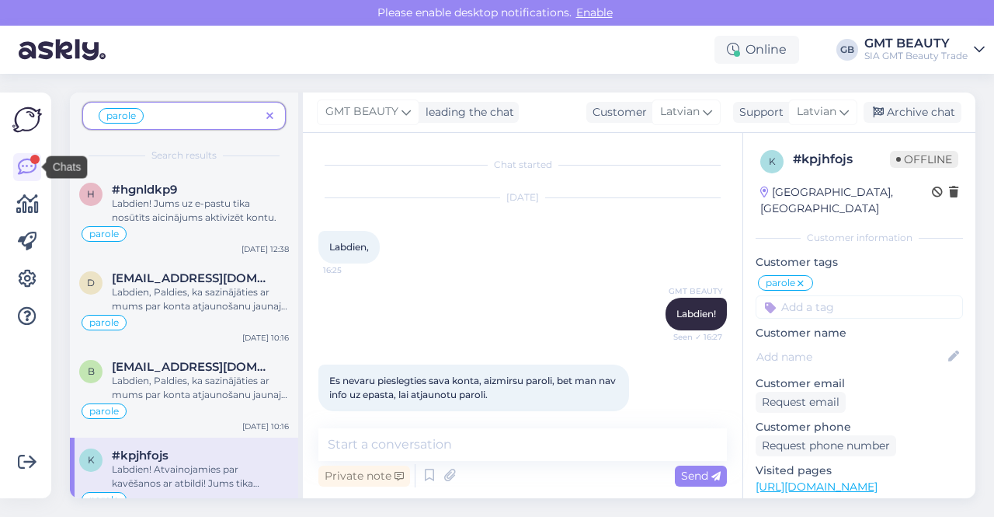 This screenshot has width=994, height=517. What do you see at coordinates (916, 56) in the screenshot?
I see `div: SIA GMT Beauty Trade` at bounding box center [916, 56].